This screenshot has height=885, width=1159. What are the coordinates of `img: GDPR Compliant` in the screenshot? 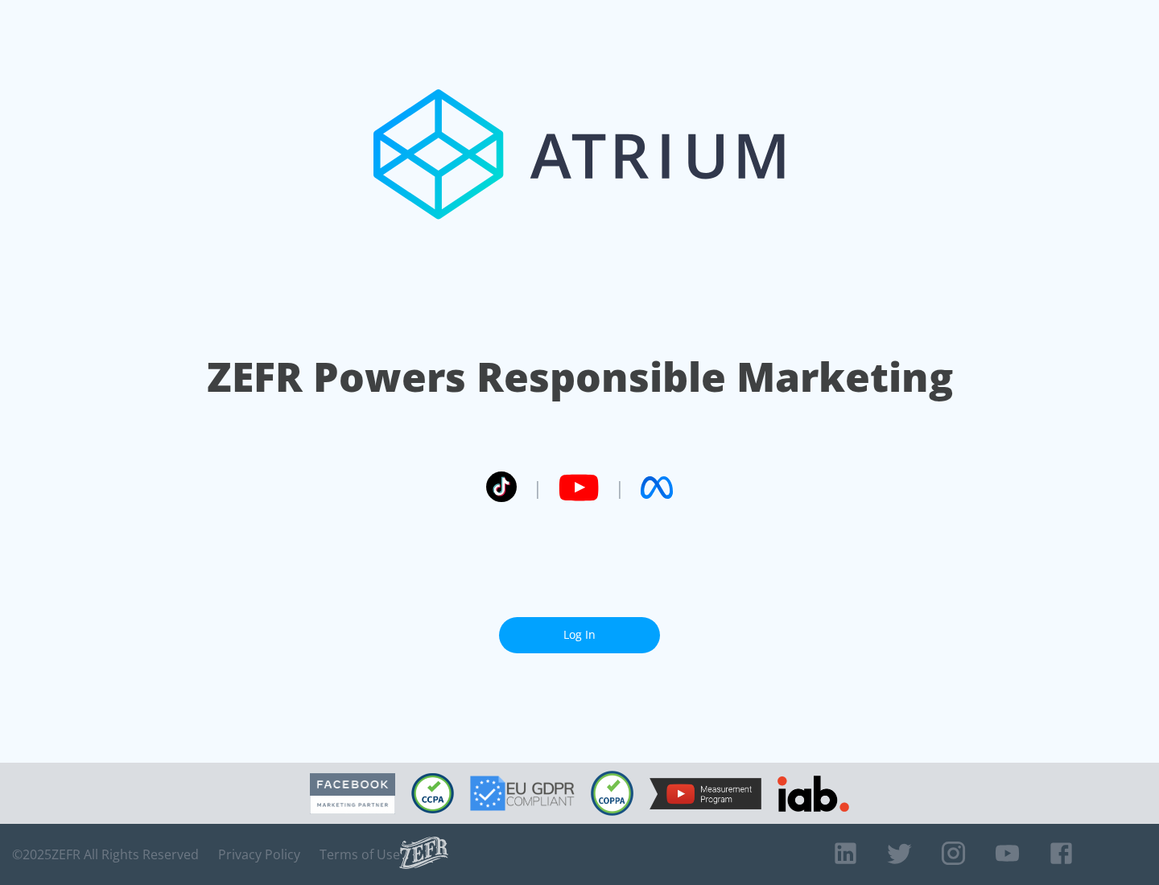 It's located at (522, 794).